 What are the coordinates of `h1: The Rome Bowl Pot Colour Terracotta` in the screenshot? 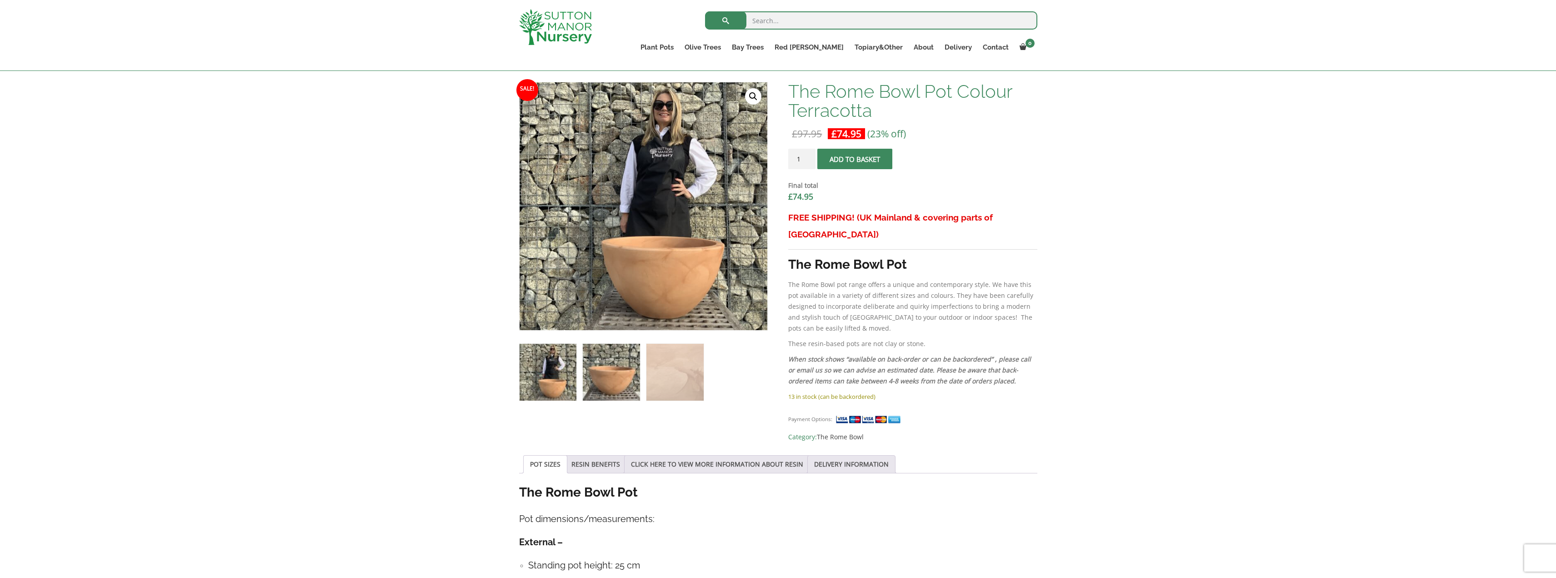 It's located at (912, 101).